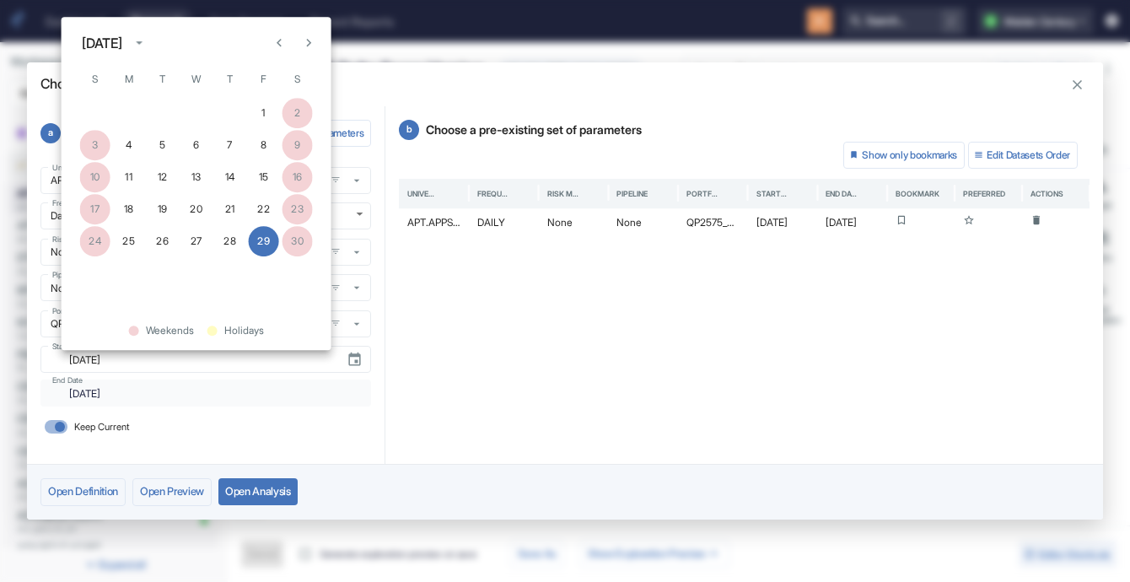 This screenshot has height=582, width=1130. I want to click on button: 25, so click(129, 241).